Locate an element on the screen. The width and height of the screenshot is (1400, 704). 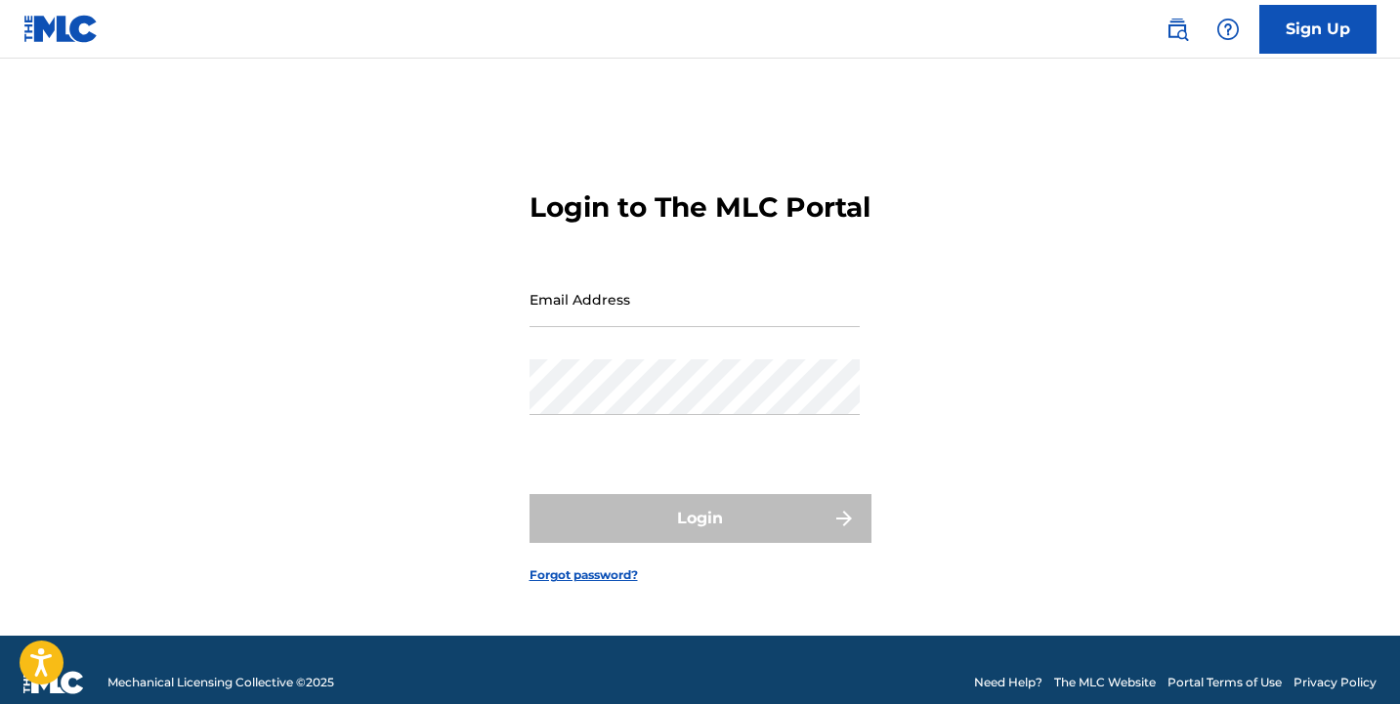
div: Help is located at coordinates (1228, 29).